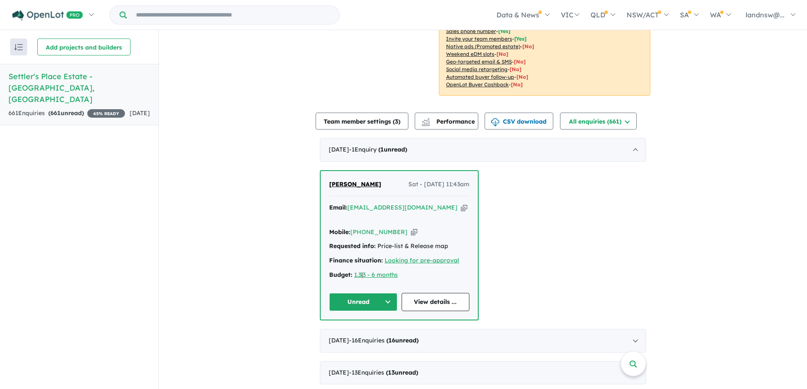  I want to click on img: Openlot PRO Logo White, so click(47, 15).